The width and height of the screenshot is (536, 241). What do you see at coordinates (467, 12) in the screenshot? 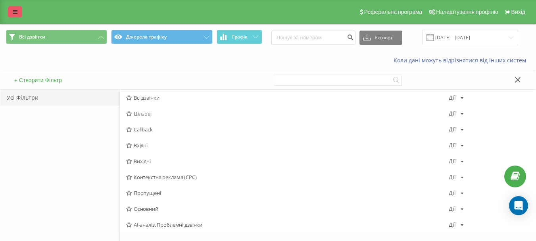
I see `span: Налаштування профілю` at bounding box center [467, 12].